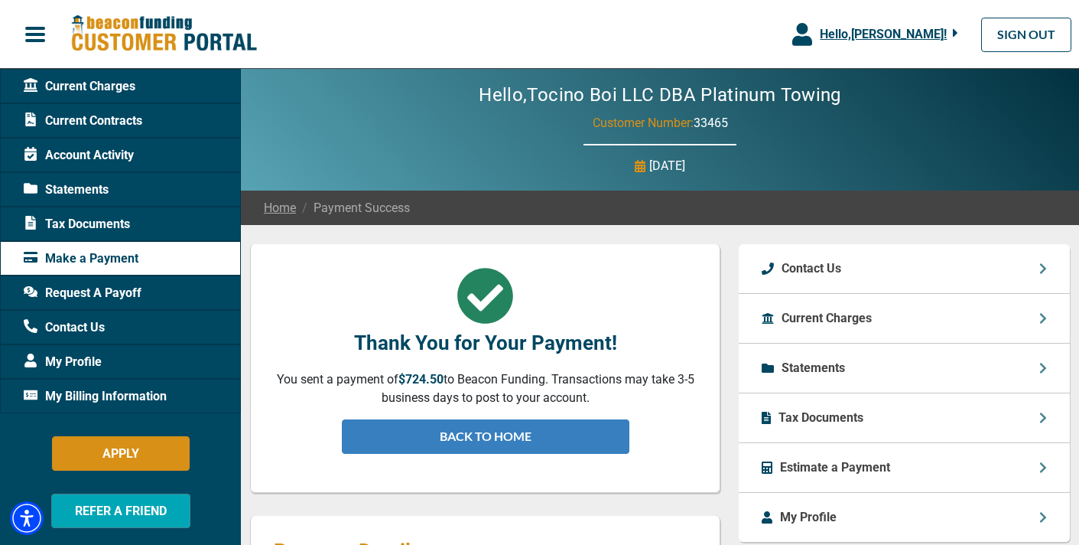  Describe the element at coordinates (81, 258) in the screenshot. I see `span: Make a Payment` at that location.